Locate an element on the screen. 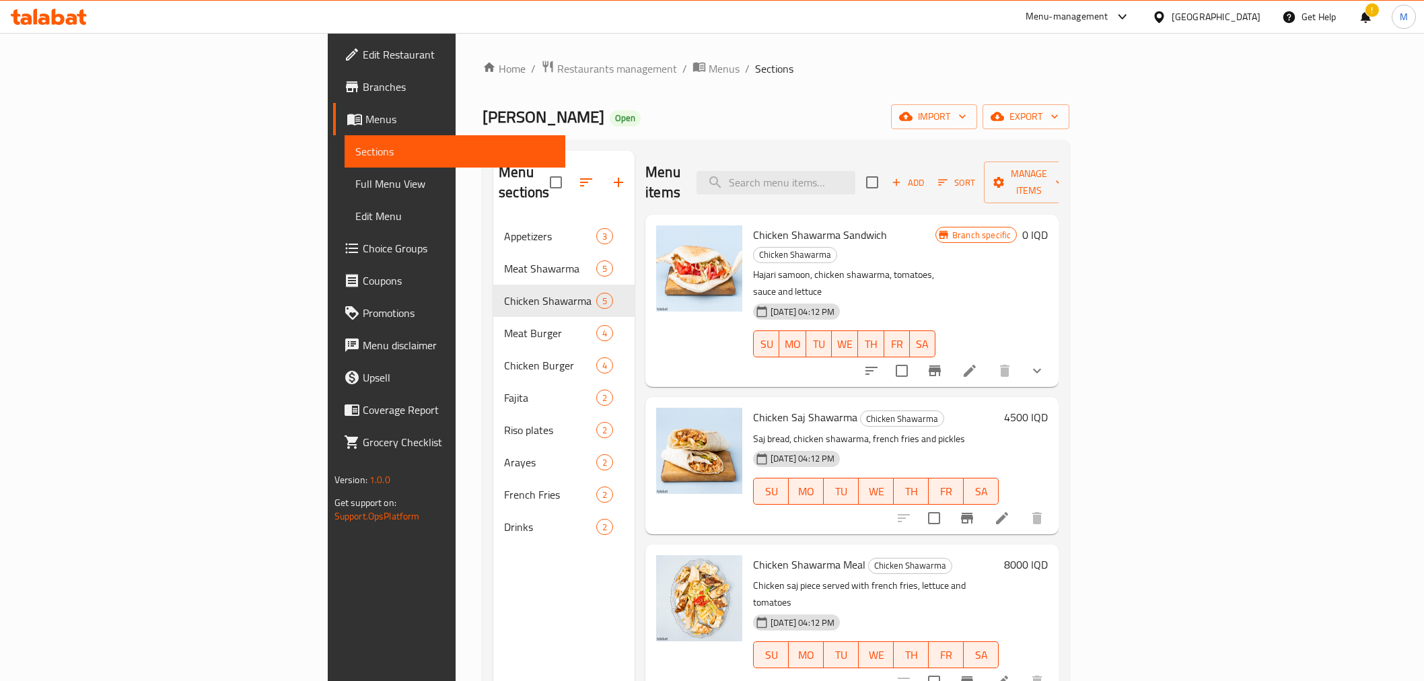 This screenshot has width=1424, height=681. img: Chicken Shawarma Sandwich is located at coordinates (699, 268).